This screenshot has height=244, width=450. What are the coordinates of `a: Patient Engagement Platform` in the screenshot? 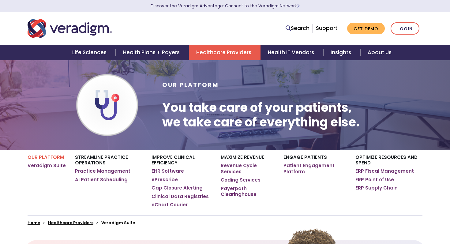 It's located at (314, 168).